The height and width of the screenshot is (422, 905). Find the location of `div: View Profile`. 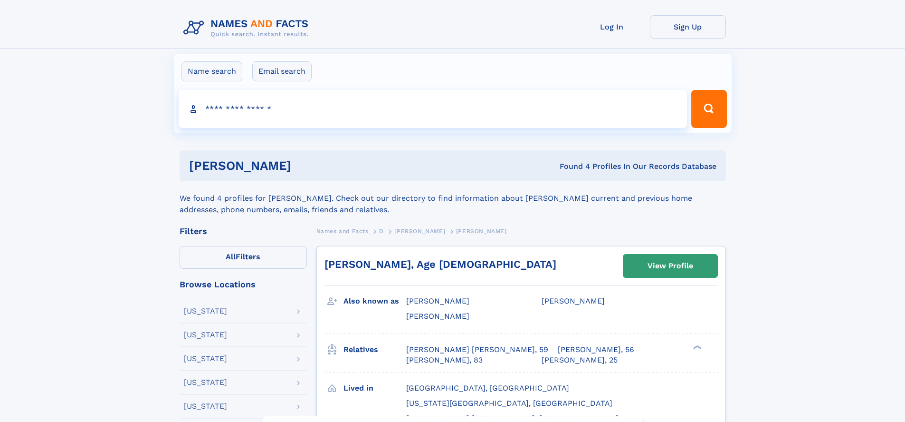

div: View Profile is located at coordinates (671, 266).